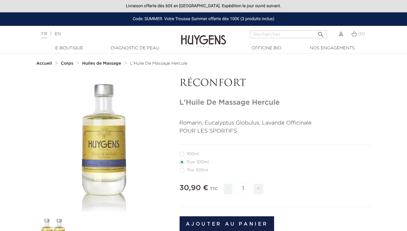 The image size is (407, 231). Describe the element at coordinates (194, 188) in the screenshot. I see `span: 30,90 €` at that location.